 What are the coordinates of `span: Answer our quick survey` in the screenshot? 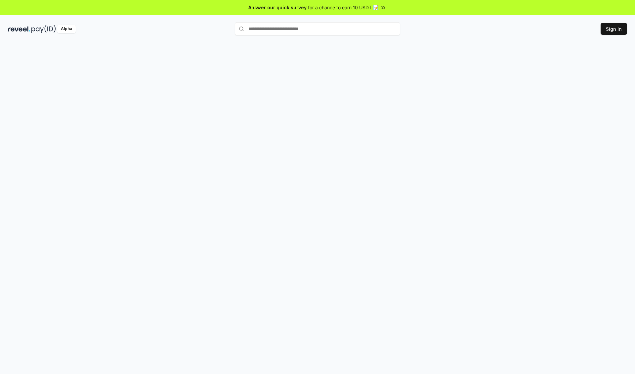 It's located at (278, 7).